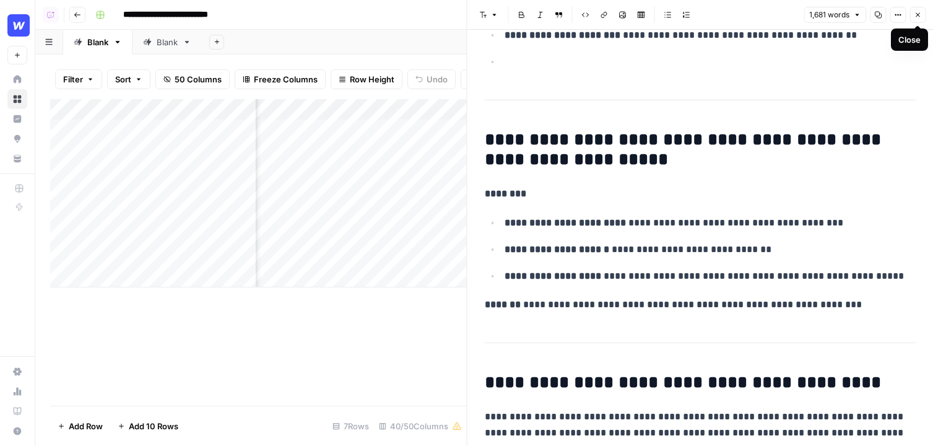 The height and width of the screenshot is (446, 933). What do you see at coordinates (17, 139) in the screenshot?
I see `a: Opportunities` at bounding box center [17, 139].